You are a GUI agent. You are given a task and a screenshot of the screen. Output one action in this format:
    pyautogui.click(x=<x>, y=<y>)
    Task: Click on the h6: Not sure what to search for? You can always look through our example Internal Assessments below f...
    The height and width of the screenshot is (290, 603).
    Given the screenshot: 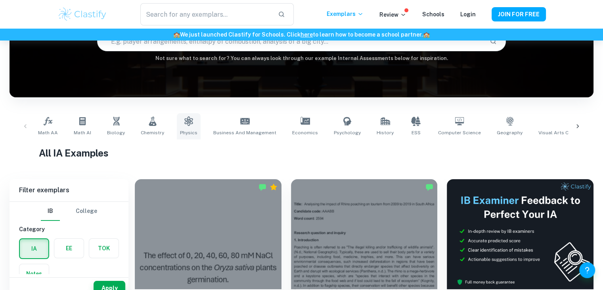 What is the action you would take?
    pyautogui.click(x=301, y=58)
    